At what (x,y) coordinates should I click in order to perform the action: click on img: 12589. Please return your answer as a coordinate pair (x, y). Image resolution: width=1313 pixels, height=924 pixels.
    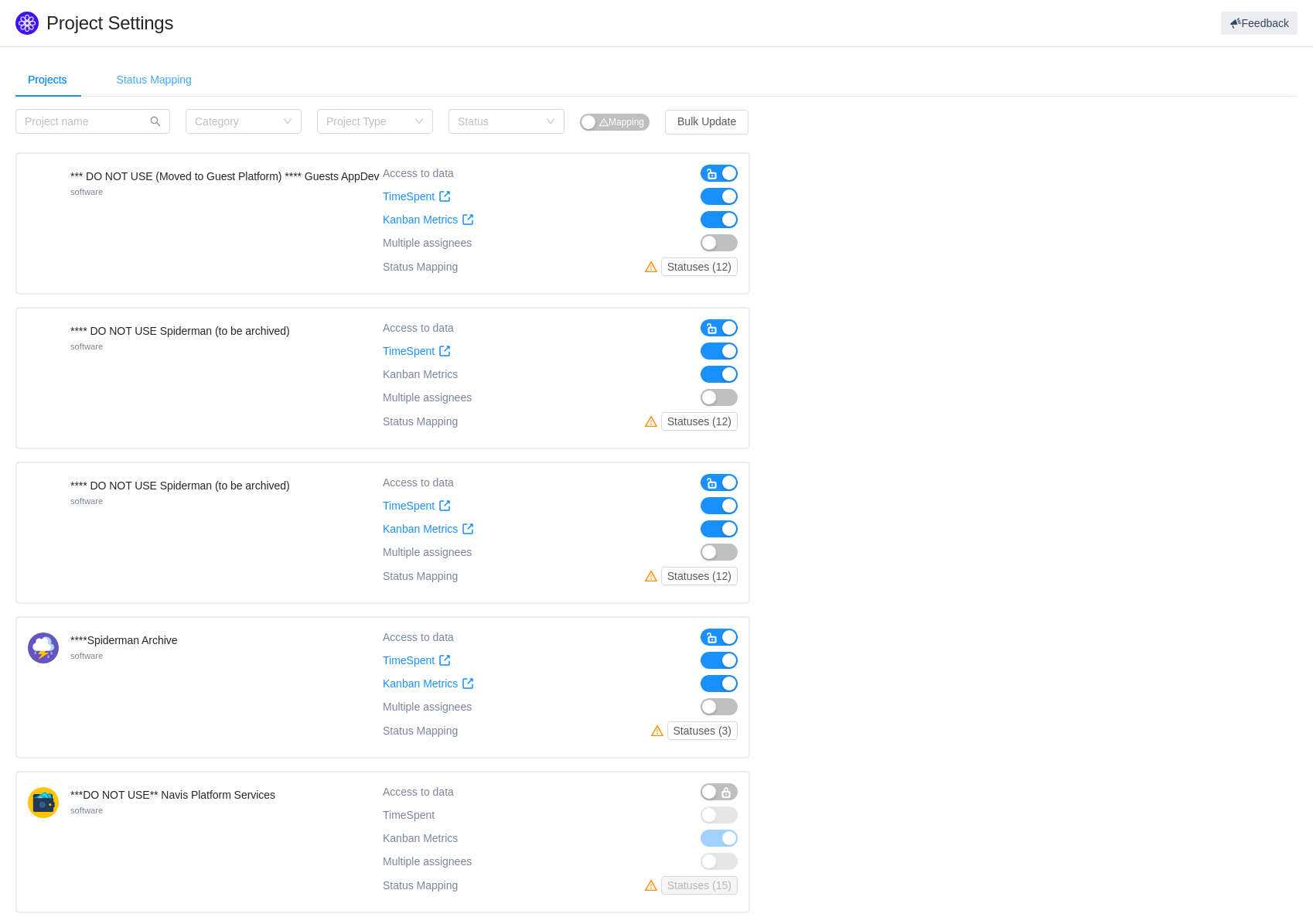
    Looking at the image, I should click on (43, 184).